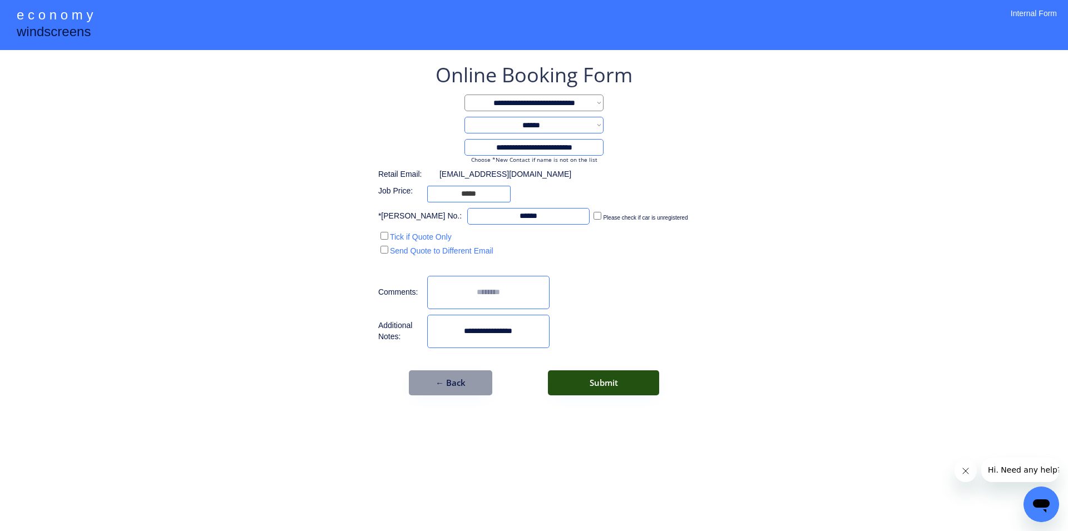  Describe the element at coordinates (43, 12) in the screenshot. I see `span: Hi. Need any help?` at that location.